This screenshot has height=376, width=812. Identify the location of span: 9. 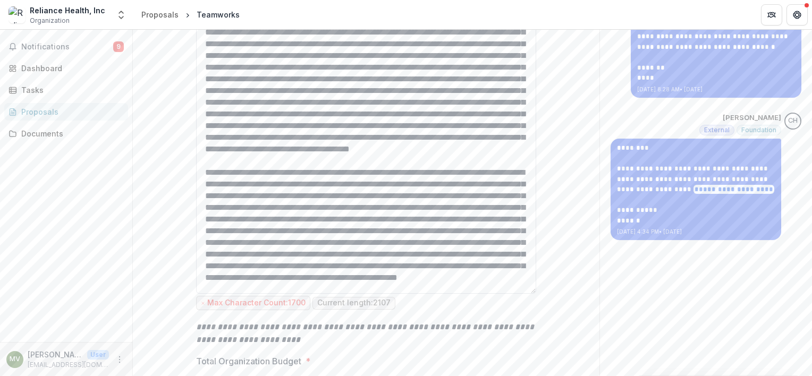
(119, 47).